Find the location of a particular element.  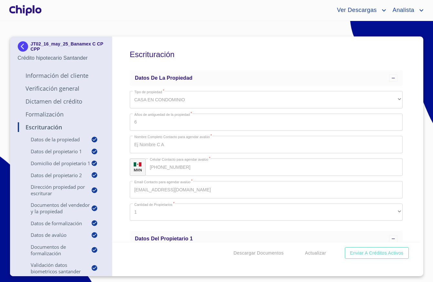

button: Descargar Documentos is located at coordinates (258, 253).